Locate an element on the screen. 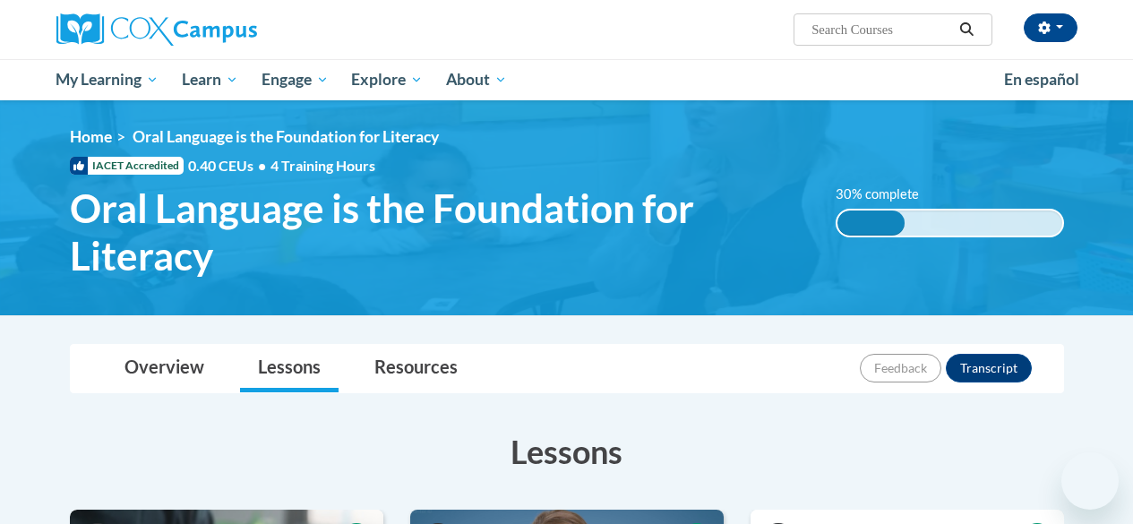 This screenshot has height=524, width=1133. div: Main menu is located at coordinates (567, 80).